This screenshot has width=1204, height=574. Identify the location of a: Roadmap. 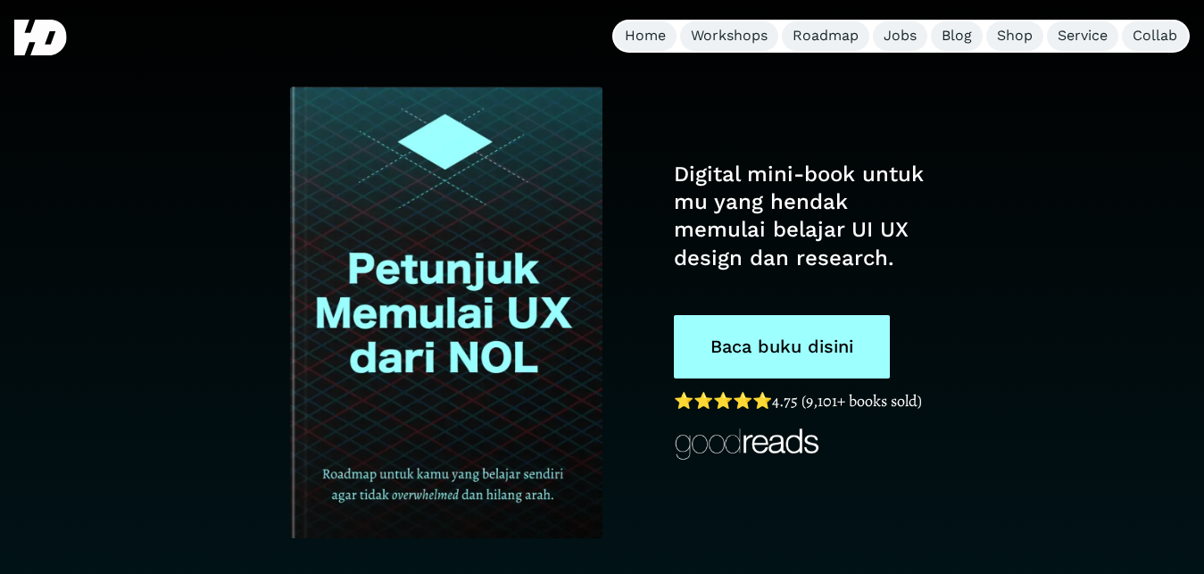
(826, 36).